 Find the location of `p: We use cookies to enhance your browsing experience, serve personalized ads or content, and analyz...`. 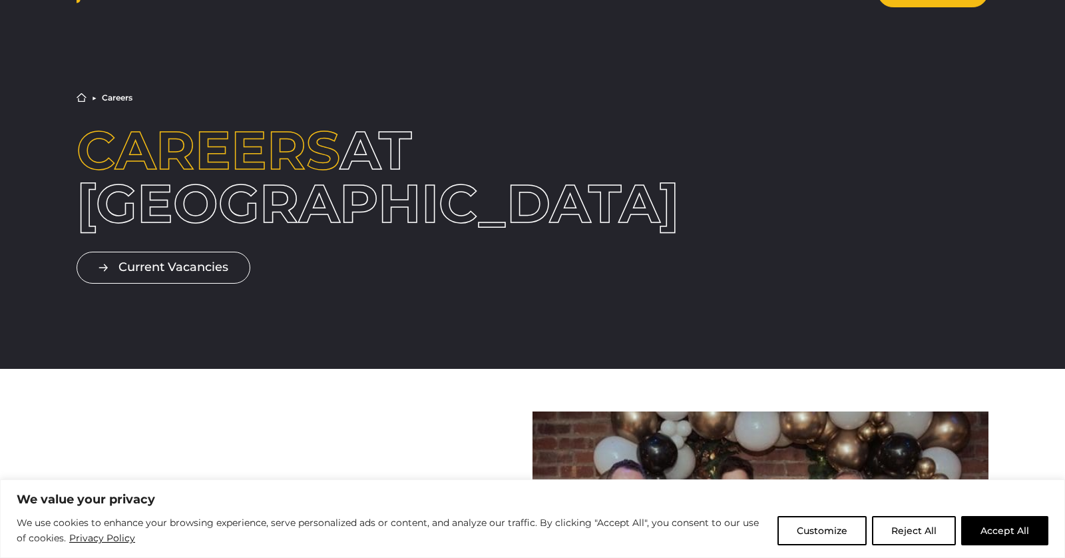

p: We use cookies to enhance your browsing experience, serve personalized ads or content, and analyz... is located at coordinates (392, 531).